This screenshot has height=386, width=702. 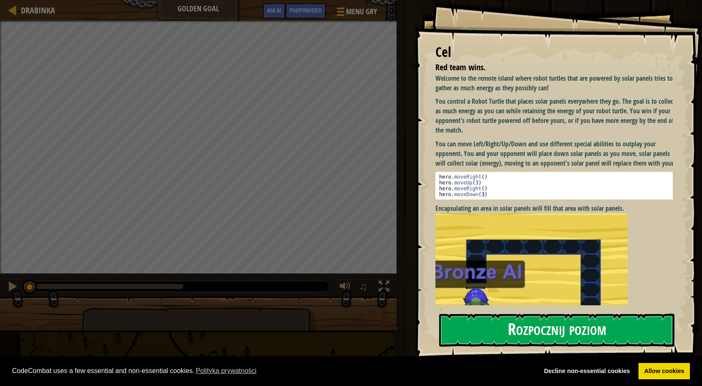 What do you see at coordinates (557, 330) in the screenshot?
I see `button: Rozpocznij poziom` at bounding box center [557, 330].